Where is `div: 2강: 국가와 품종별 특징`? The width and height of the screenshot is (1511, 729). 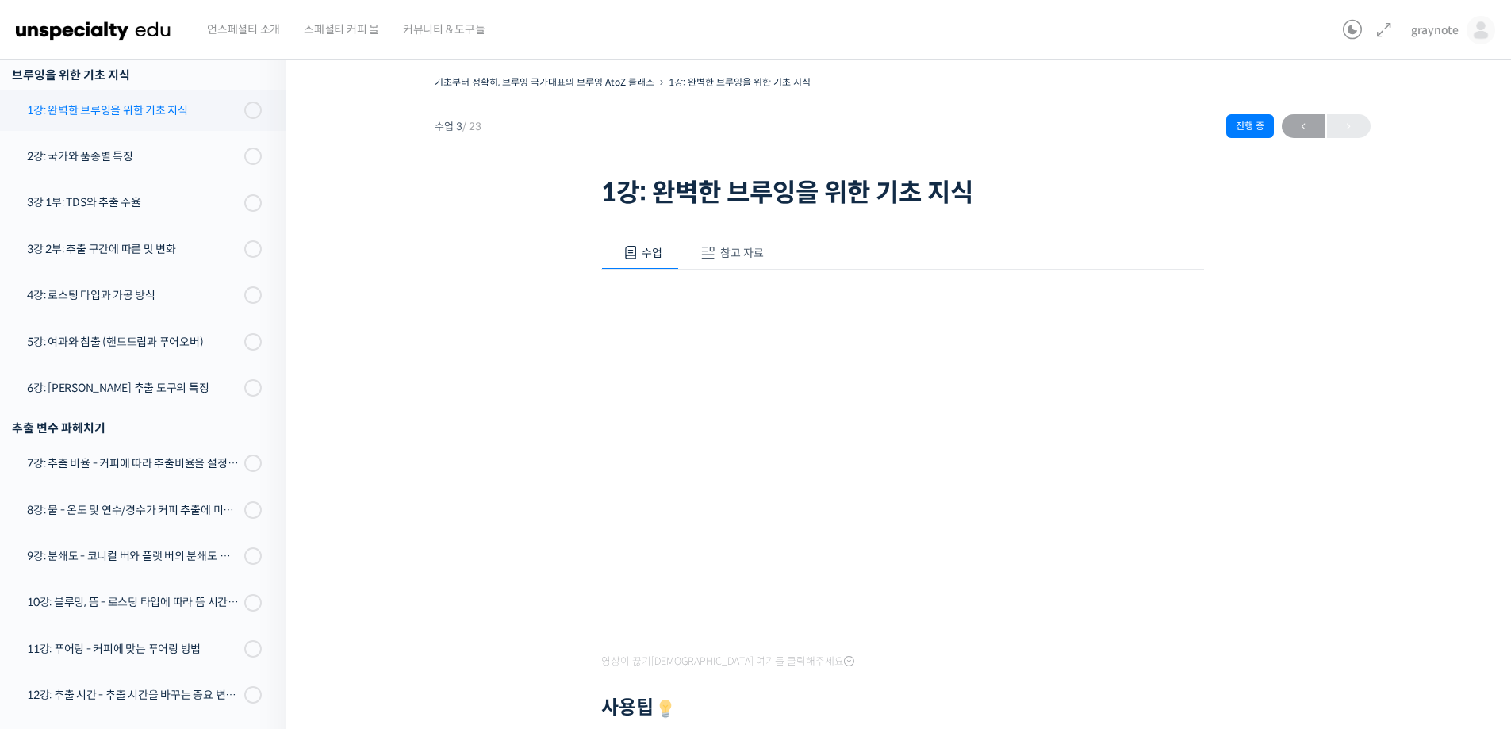 div: 2강: 국가와 품종별 특징 is located at coordinates (133, 156).